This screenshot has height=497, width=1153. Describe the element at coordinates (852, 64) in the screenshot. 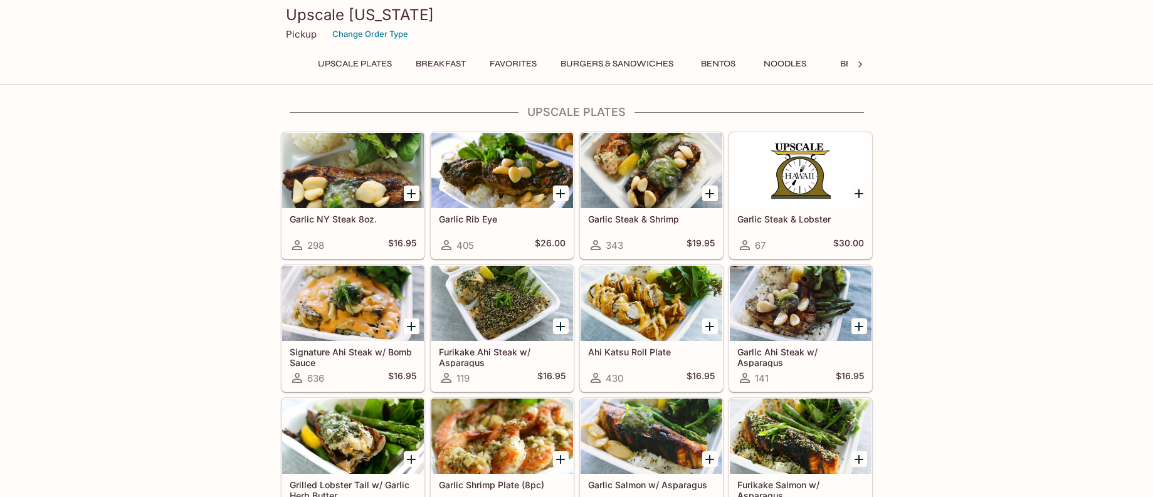

I see `button: Beef` at that location.